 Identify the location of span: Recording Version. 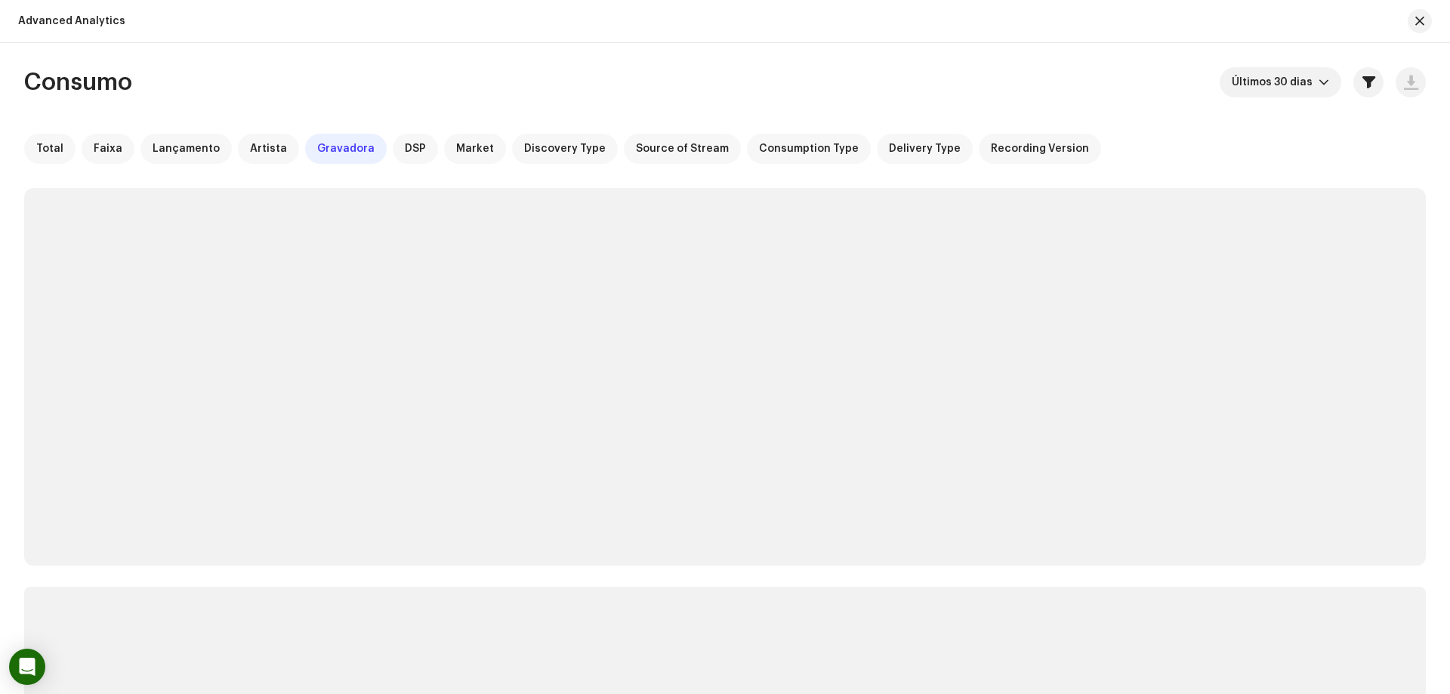
(1040, 149).